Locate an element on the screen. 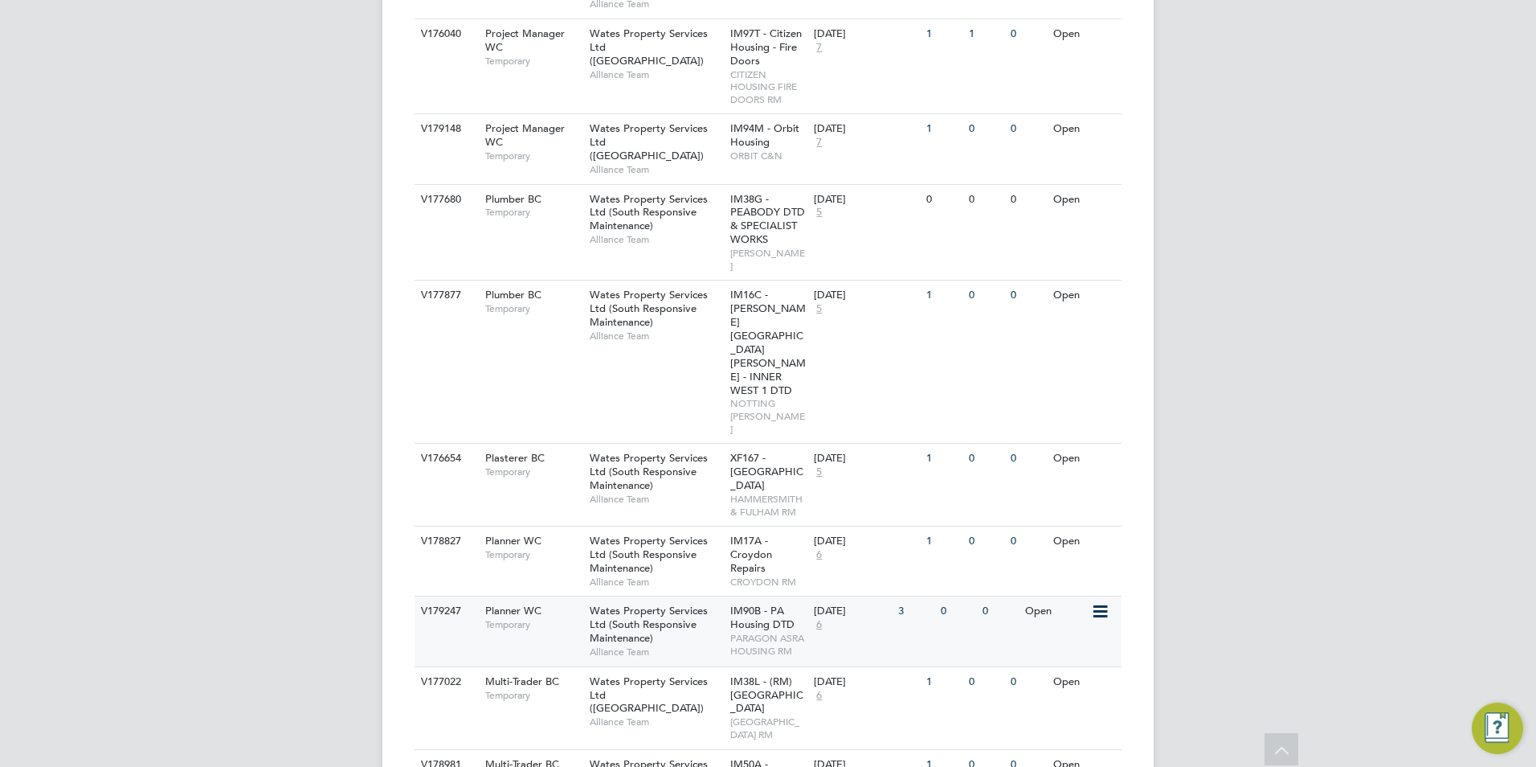 This screenshot has height=767, width=1536. span: PARAGON ASRA HOUSING RM is located at coordinates (768, 644).